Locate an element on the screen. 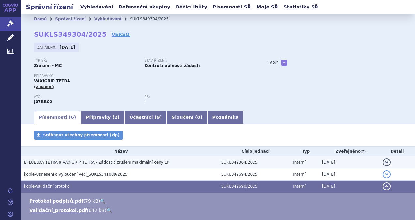  a: Statistiky SŘ is located at coordinates (301, 7).